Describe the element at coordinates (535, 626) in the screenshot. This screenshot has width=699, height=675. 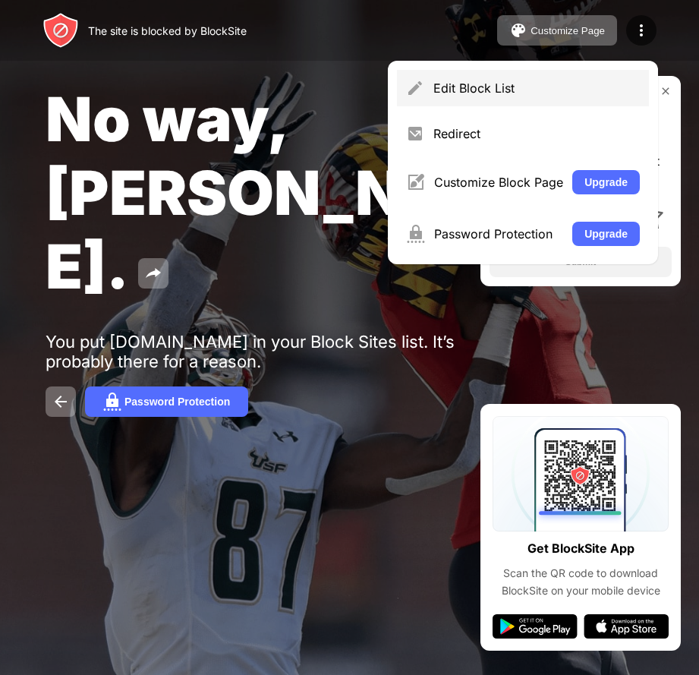
I see `img: google-play.svg` at that location.